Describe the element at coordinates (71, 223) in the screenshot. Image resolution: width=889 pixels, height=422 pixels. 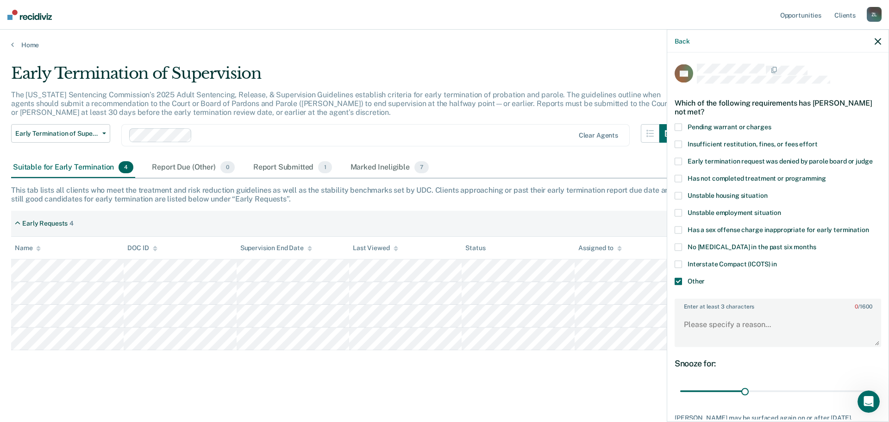
I see `div: 4` at that location.